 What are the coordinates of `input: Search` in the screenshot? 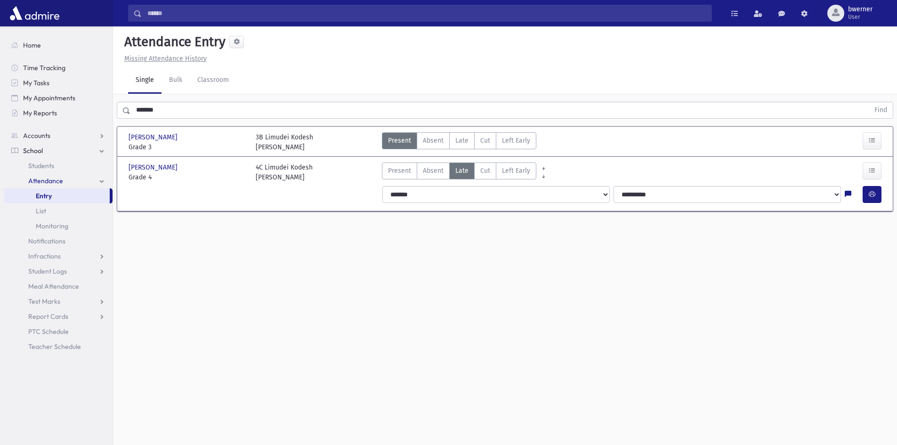 It's located at (427, 13).